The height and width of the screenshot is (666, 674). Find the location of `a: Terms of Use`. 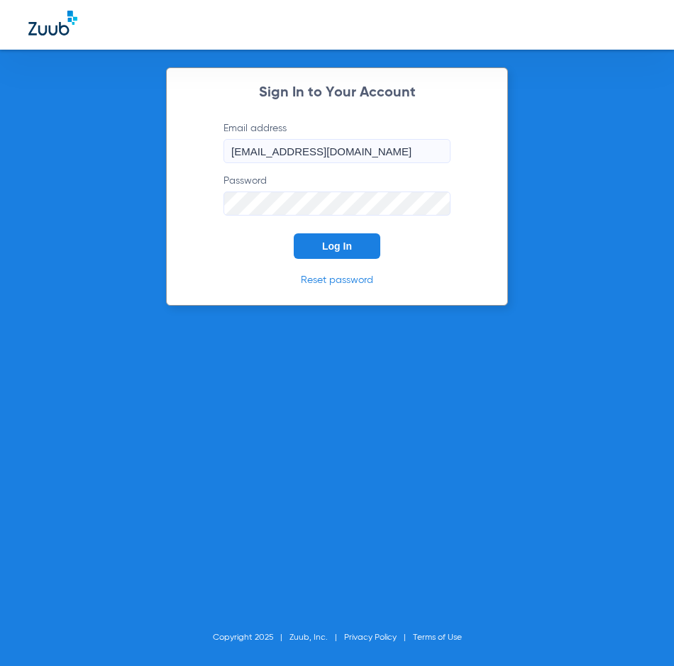

a: Terms of Use is located at coordinates (437, 638).